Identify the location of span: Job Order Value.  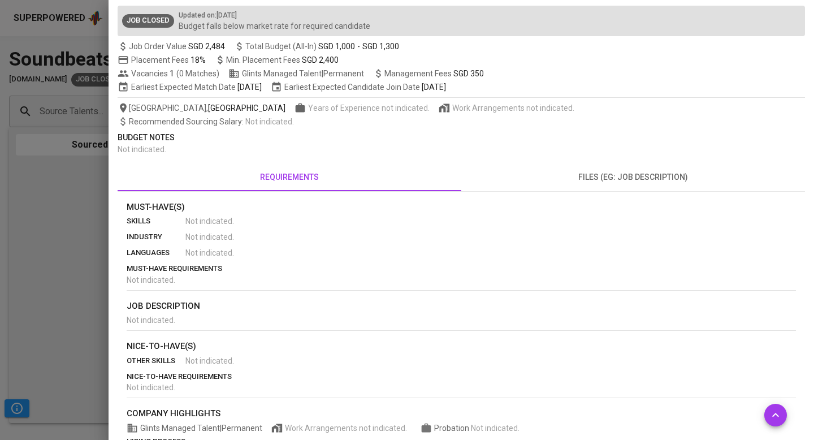
(171, 46).